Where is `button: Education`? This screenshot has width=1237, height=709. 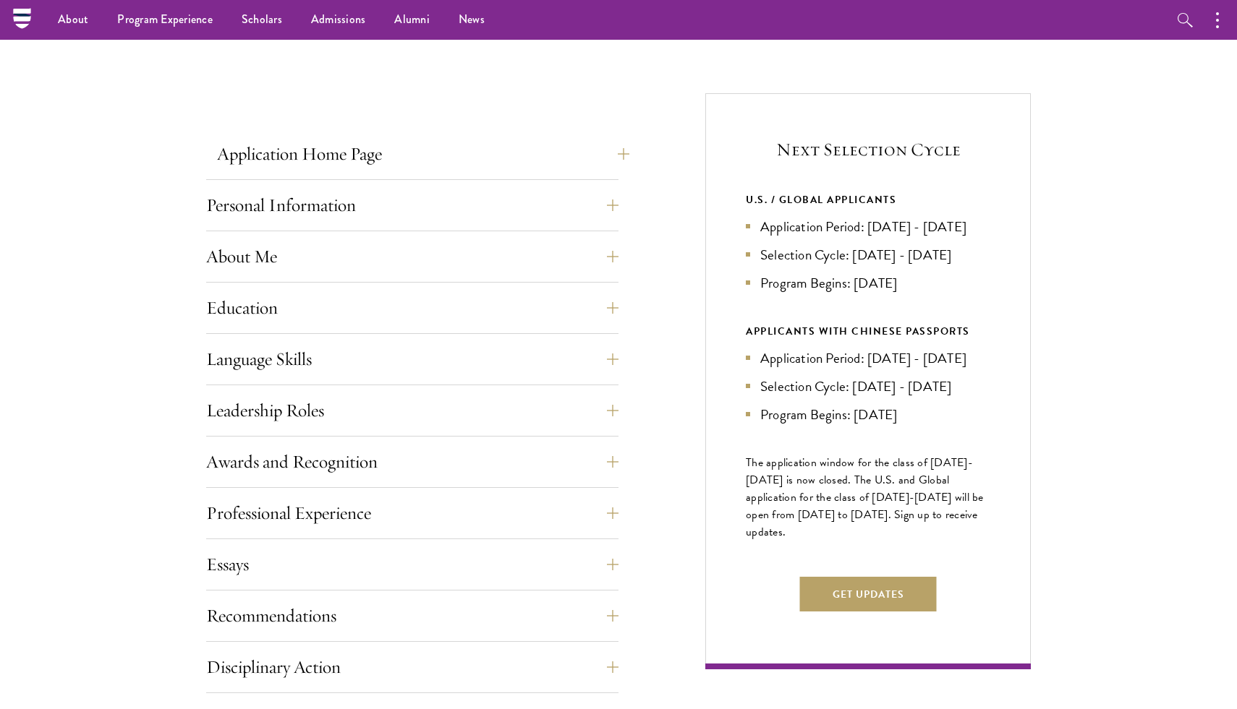
button: Education is located at coordinates (412, 308).